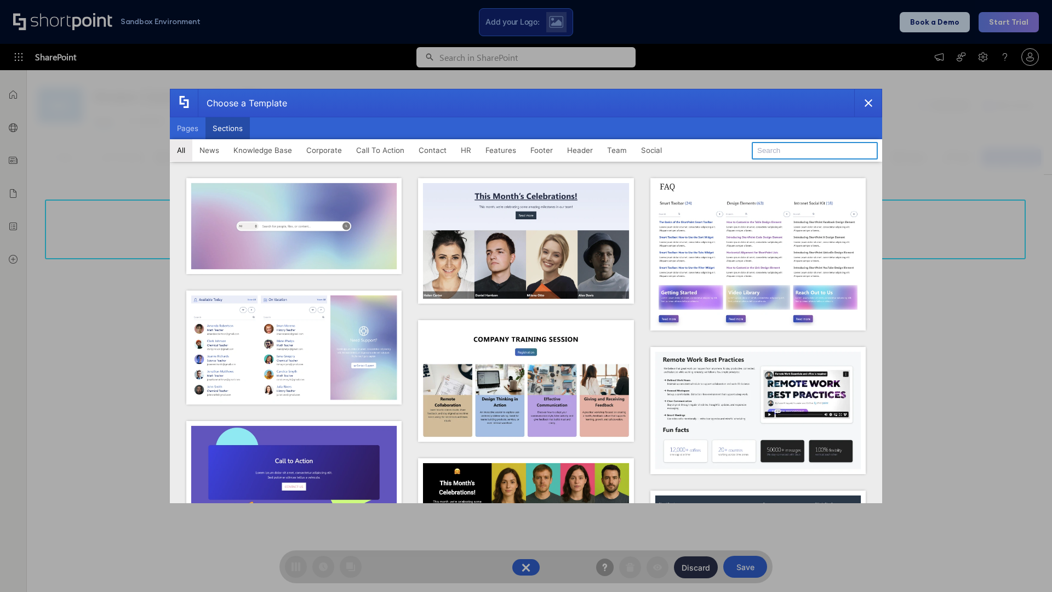 Image resolution: width=1052 pixels, height=592 pixels. I want to click on button: Sections, so click(227, 128).